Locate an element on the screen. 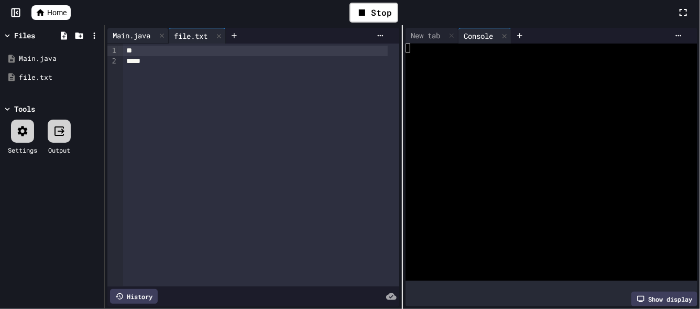 The height and width of the screenshot is (309, 700). span: Home is located at coordinates (57, 13).